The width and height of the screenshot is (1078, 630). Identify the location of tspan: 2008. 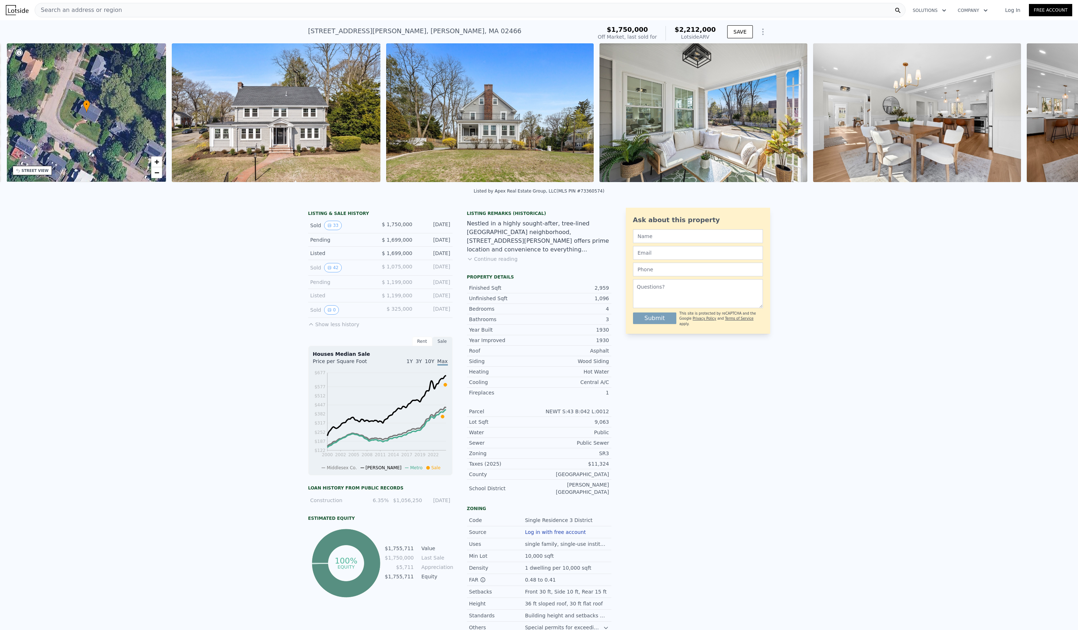
(367, 455).